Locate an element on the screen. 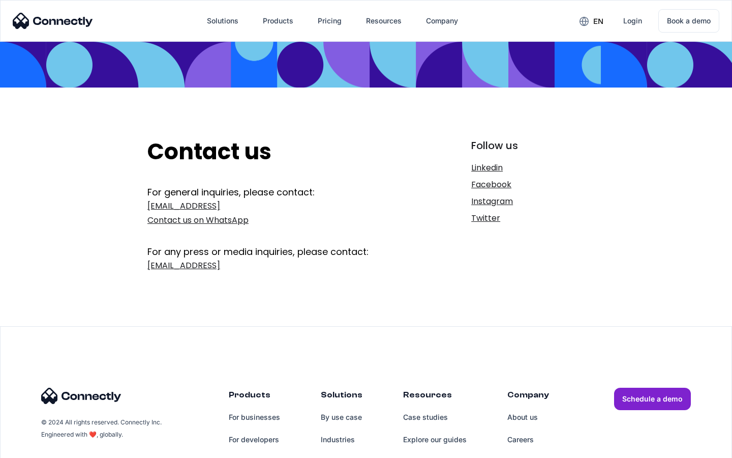  div: Pricing is located at coordinates (330, 21).